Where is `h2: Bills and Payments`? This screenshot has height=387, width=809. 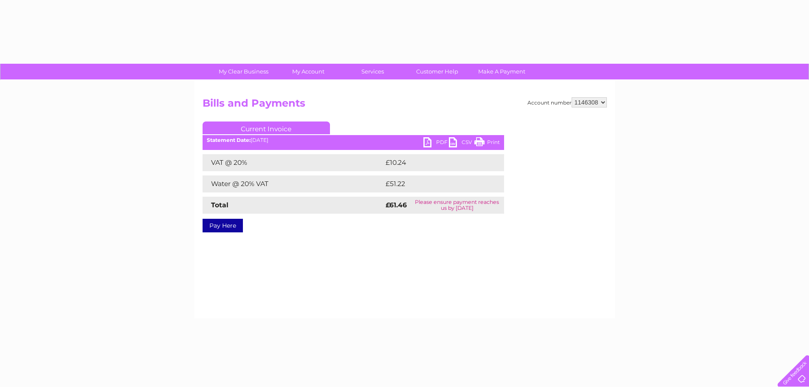
h2: Bills and Payments is located at coordinates (405, 105).